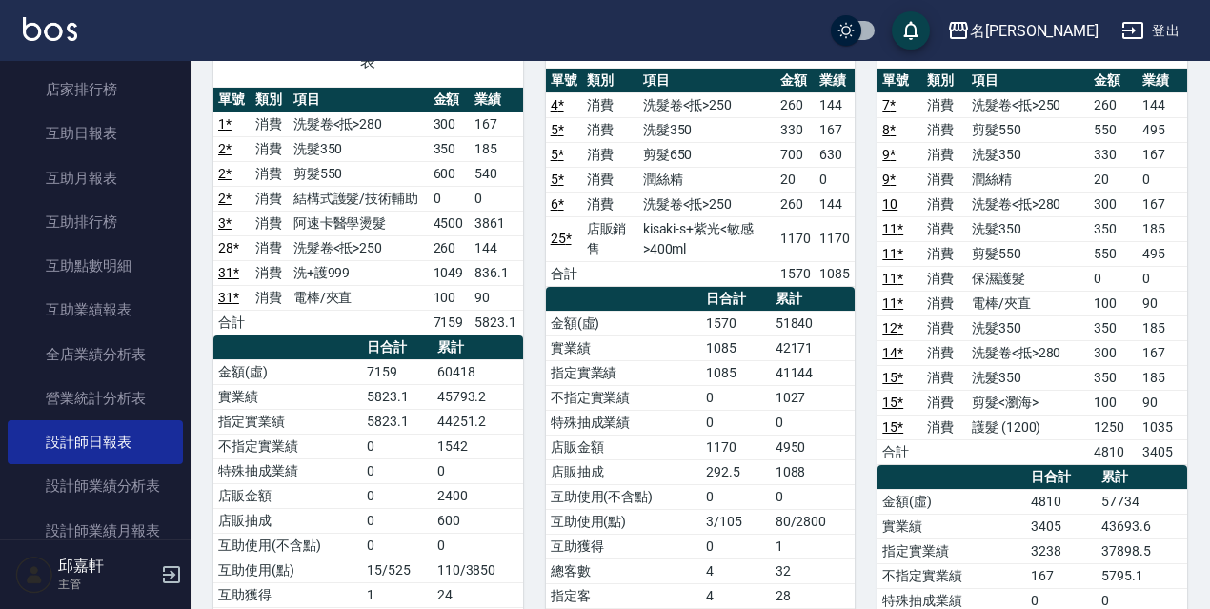 Image resolution: width=1210 pixels, height=609 pixels. I want to click on td: 剪髮<瀏海>, so click(1028, 402).